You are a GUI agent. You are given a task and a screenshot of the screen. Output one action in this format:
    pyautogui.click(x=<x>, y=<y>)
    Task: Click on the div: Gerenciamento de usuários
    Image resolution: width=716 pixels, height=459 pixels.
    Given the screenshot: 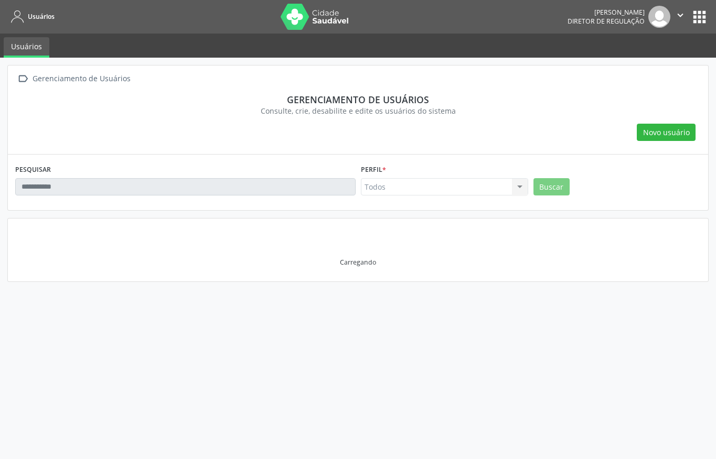 What is the action you would take?
    pyautogui.click(x=358, y=100)
    